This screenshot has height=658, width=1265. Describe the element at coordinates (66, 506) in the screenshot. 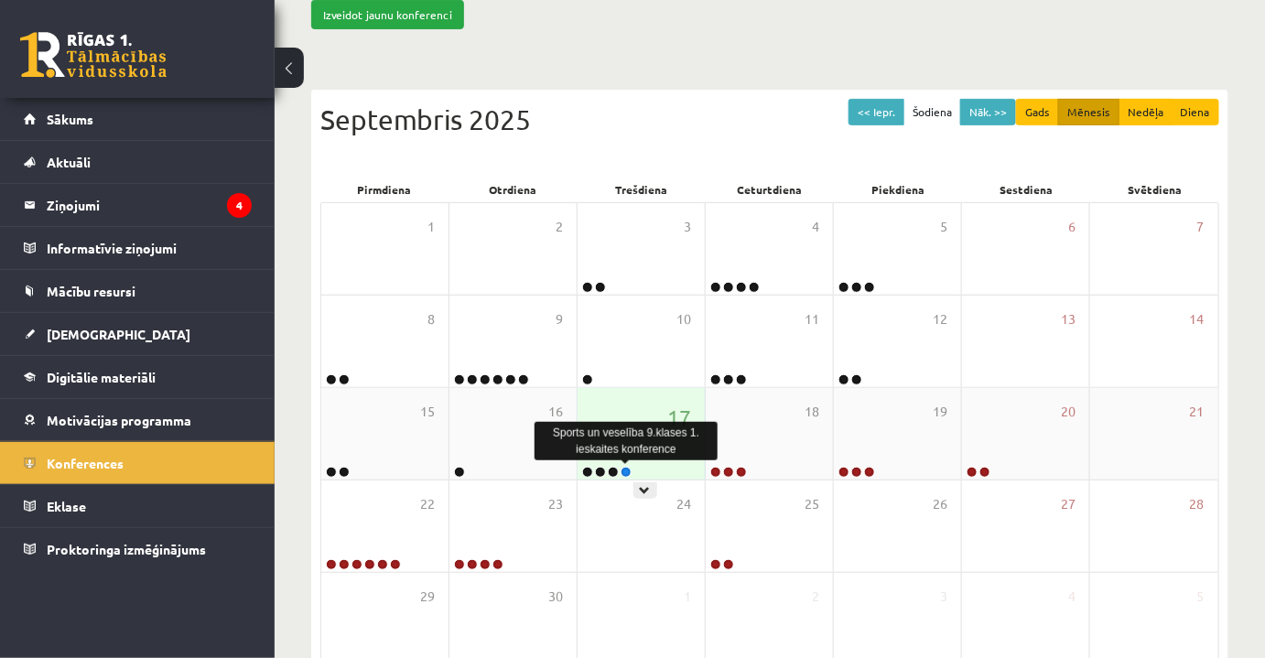

I see `span: Eklase` at that location.